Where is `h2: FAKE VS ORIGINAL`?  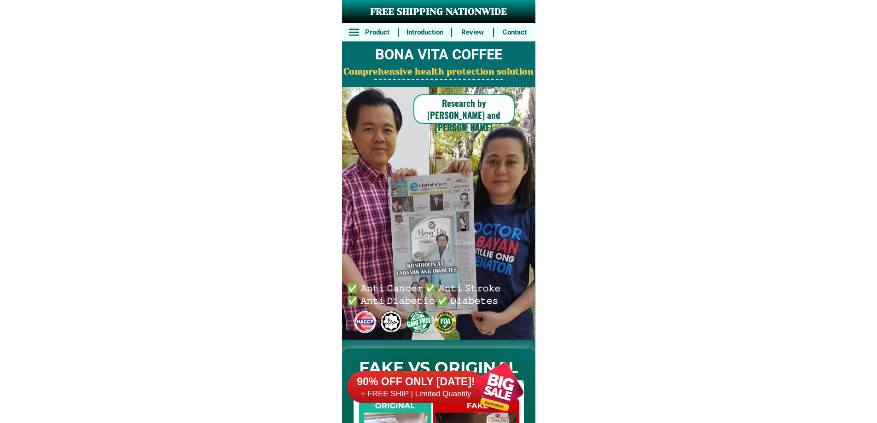 h2: FAKE VS ORIGINAL is located at coordinates (439, 368).